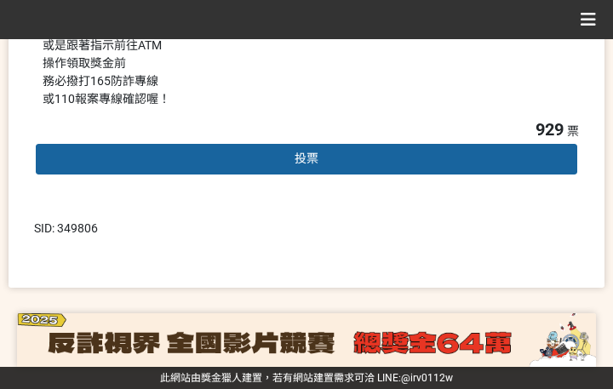 The height and width of the screenshot is (389, 613). I want to click on img: d5dd58f8-aeb6-44fd-a984-c6eabd100919.png, so click(307, 340).